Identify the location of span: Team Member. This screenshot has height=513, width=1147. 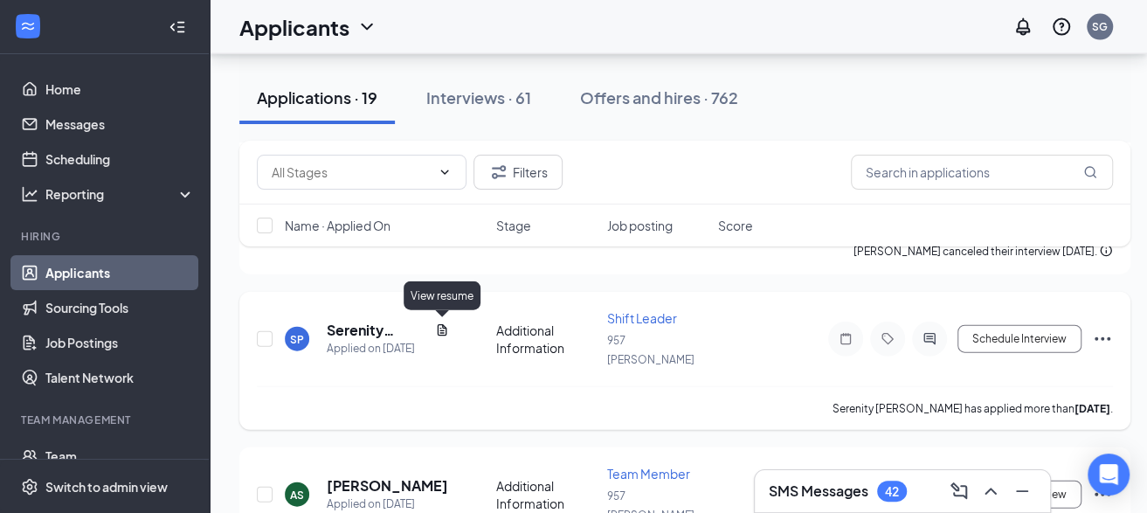
(648, 473).